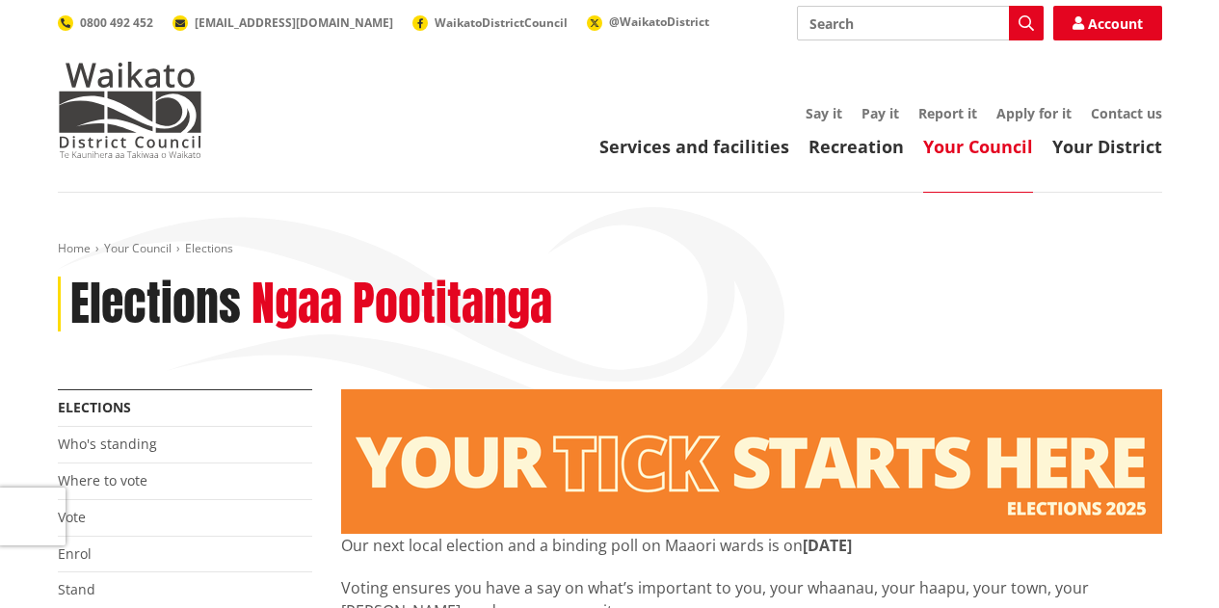  What do you see at coordinates (1107, 23) in the screenshot?
I see `a: Account` at bounding box center [1107, 23].